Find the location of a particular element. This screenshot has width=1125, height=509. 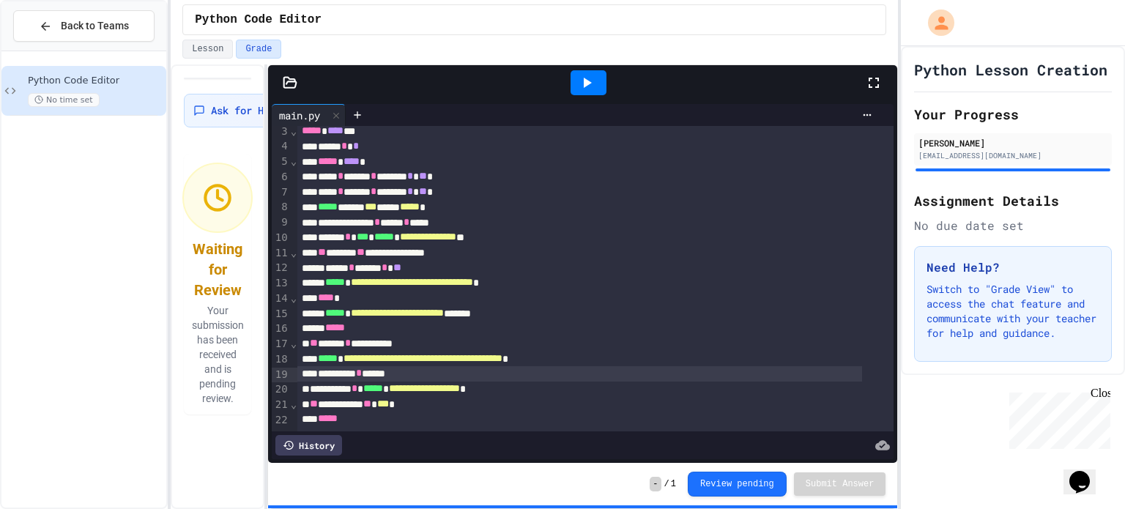

div: 8 is located at coordinates (281, 207).